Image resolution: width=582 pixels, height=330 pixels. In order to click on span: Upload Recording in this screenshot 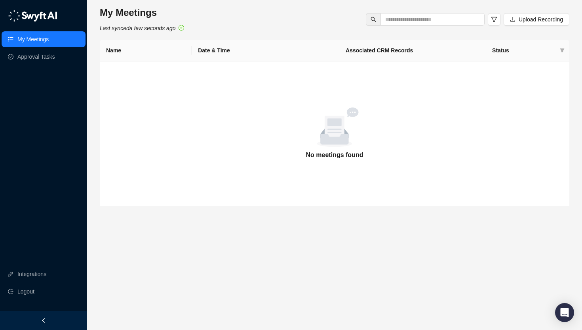, I will do `click(541, 19)`.